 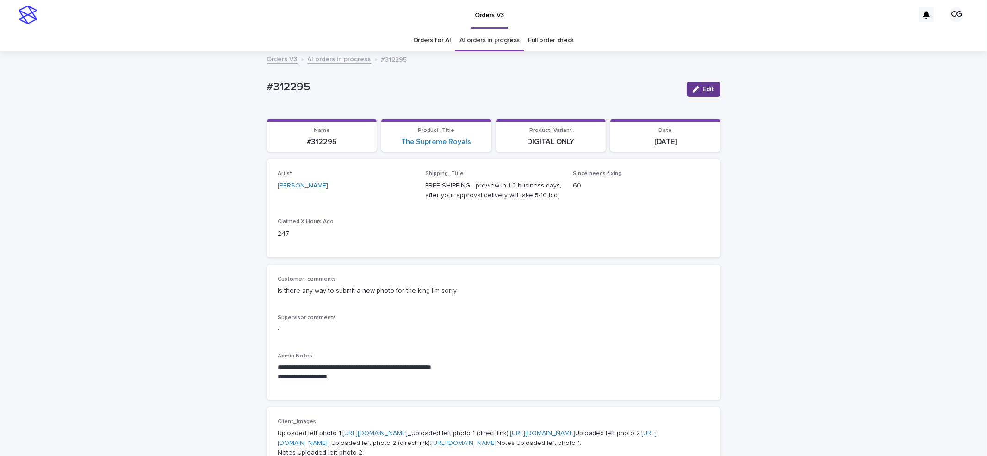 What do you see at coordinates (704, 89) in the screenshot?
I see `button: Edit` at bounding box center [704, 89].